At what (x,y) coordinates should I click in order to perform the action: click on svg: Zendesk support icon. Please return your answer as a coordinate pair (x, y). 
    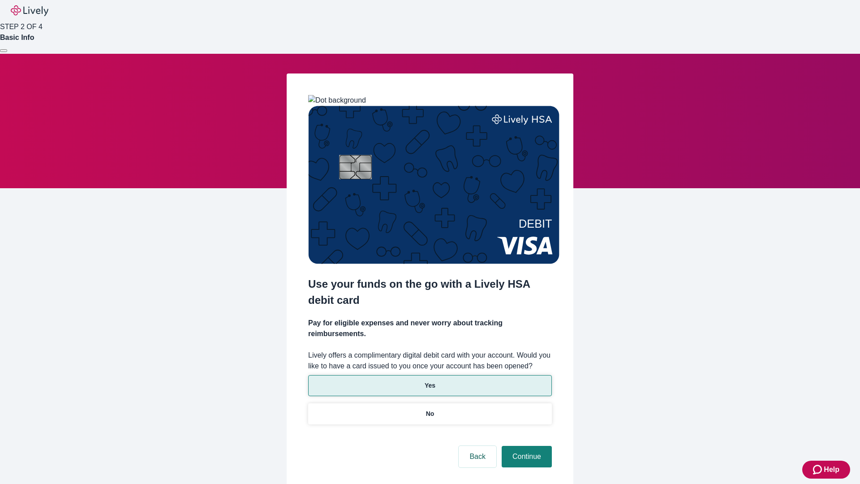
    Looking at the image, I should click on (818, 469).